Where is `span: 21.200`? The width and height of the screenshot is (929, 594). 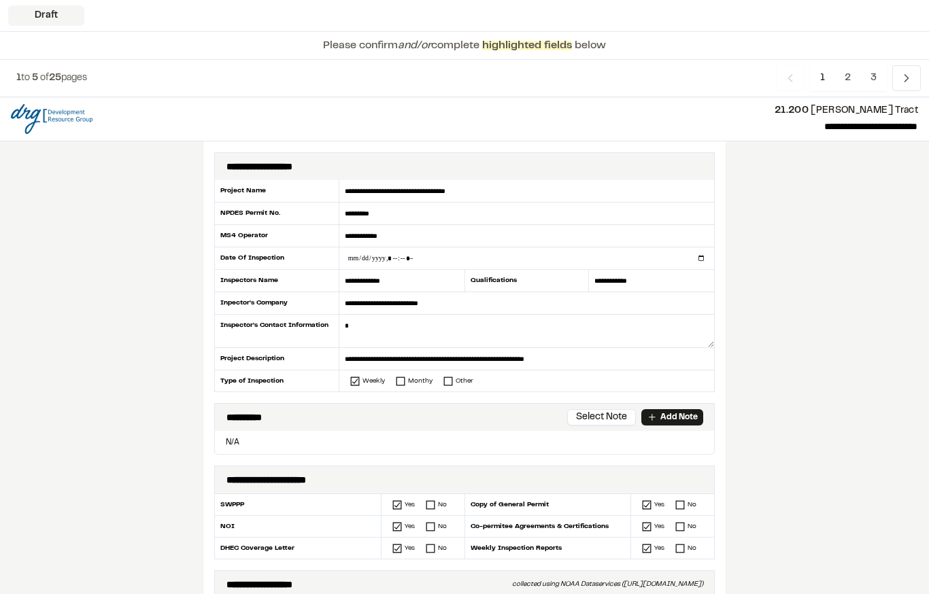
span: 21.200 is located at coordinates (791, 111).